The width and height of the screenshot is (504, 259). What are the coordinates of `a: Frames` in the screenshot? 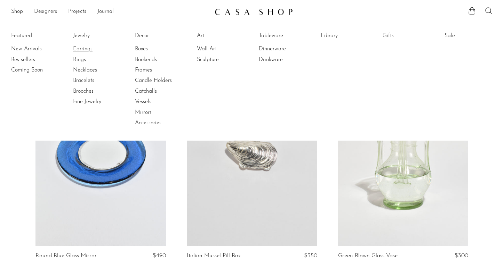 It's located at (161, 70).